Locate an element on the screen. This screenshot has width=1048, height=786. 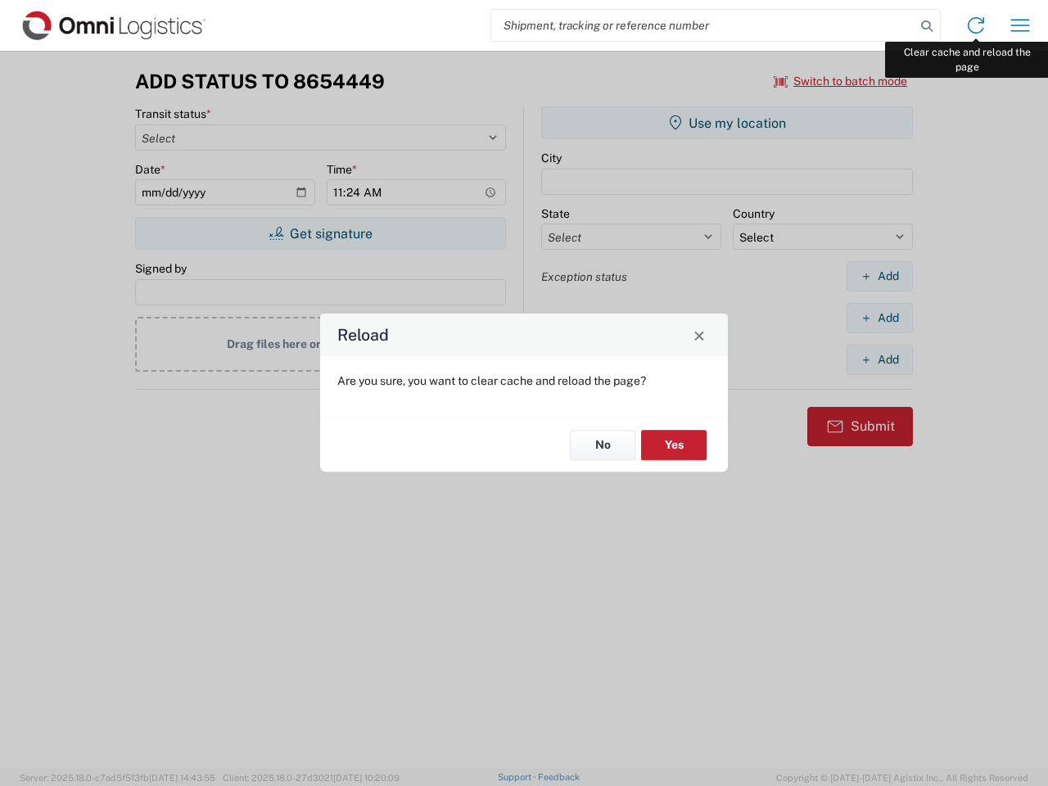
h4: Reload is located at coordinates (363, 335).